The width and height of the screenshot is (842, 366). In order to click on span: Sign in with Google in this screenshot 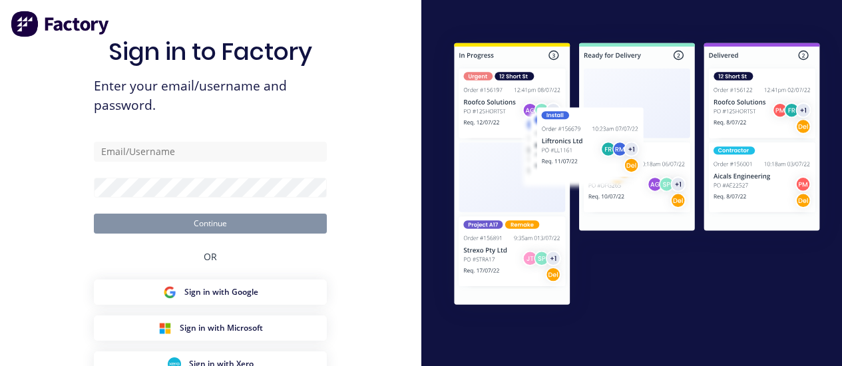, I will do `click(221, 292)`.